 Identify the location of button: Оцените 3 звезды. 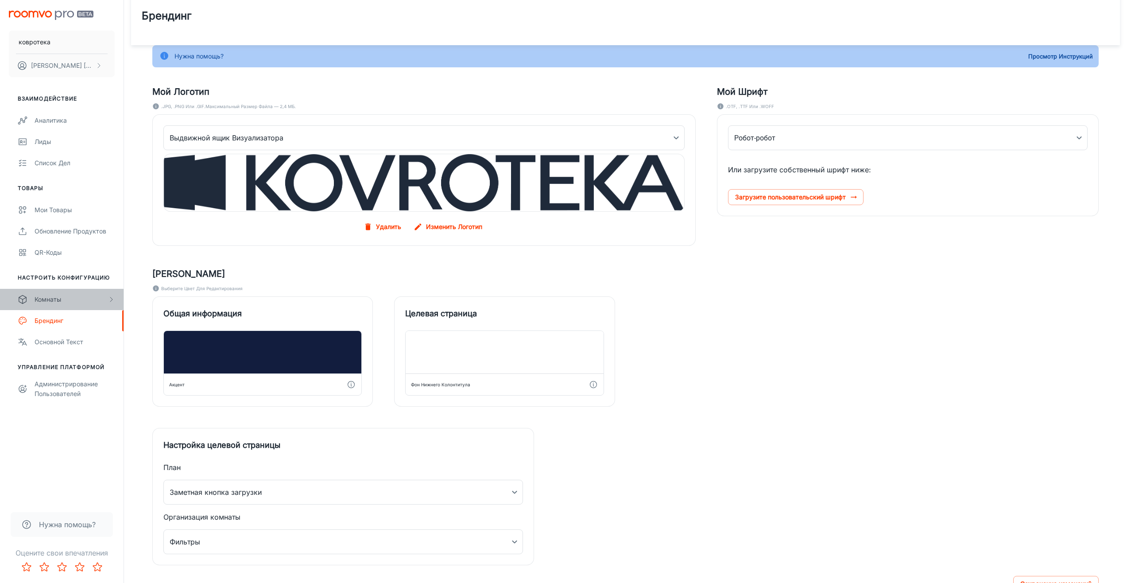
(62, 567).